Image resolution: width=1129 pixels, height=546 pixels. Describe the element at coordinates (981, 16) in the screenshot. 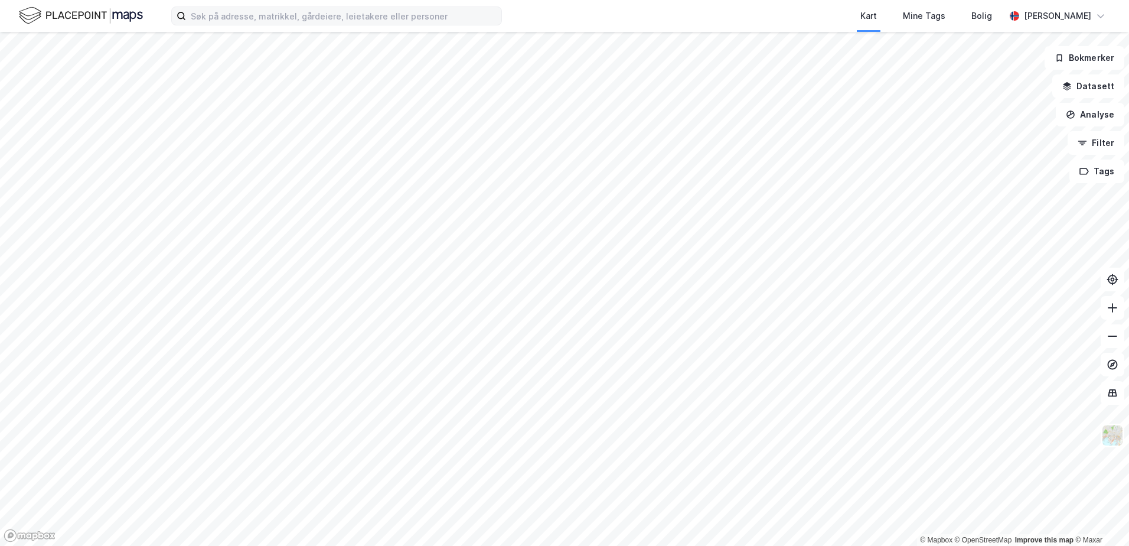

I see `div: Bolig` at that location.